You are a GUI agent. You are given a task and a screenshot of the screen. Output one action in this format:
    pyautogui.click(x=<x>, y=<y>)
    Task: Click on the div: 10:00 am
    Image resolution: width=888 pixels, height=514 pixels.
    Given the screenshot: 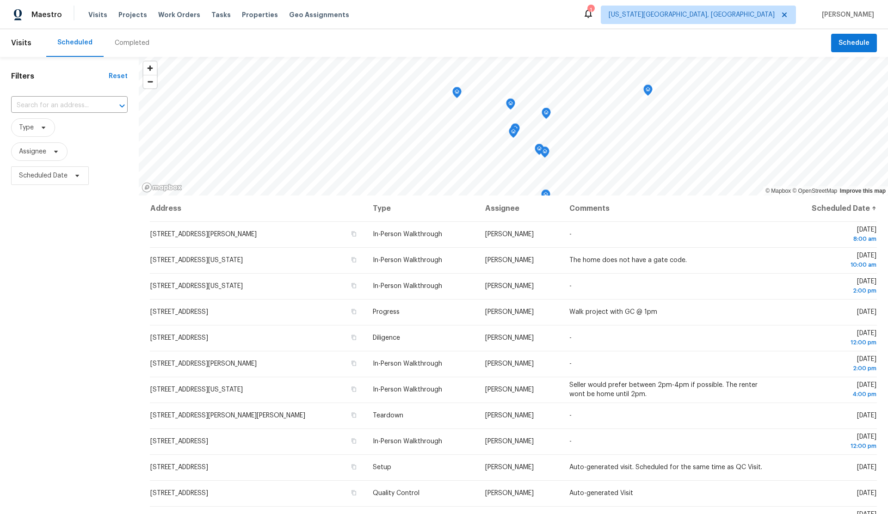 What is the action you would take?
    pyautogui.click(x=832, y=265)
    